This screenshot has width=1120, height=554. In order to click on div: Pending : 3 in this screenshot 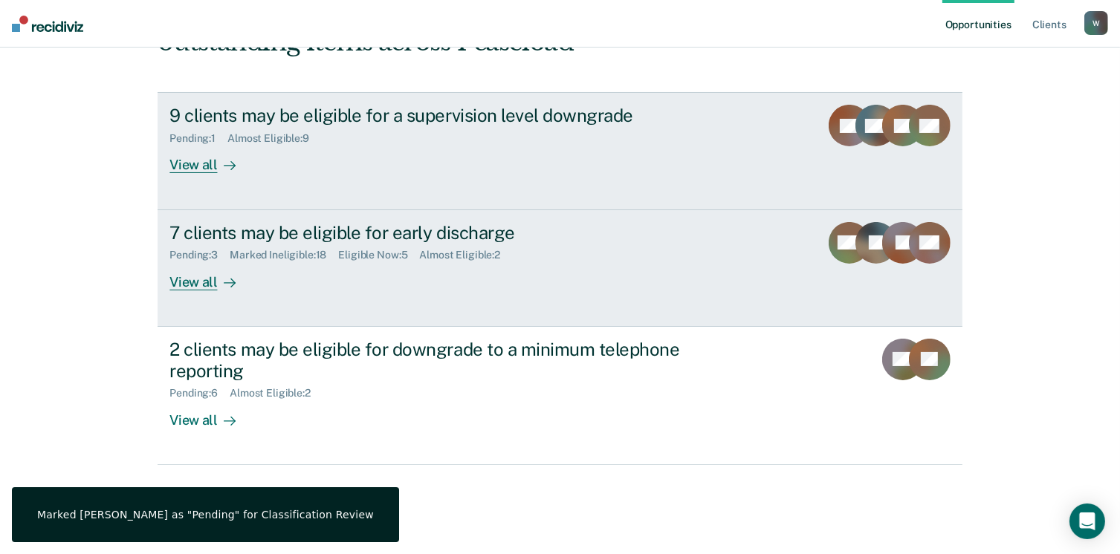, I will do `click(199, 255)`.